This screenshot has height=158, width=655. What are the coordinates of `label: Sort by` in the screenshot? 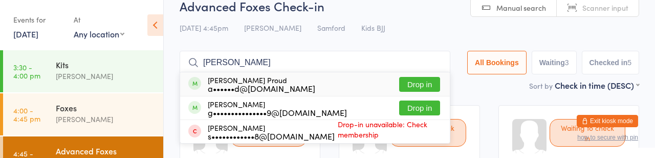 It's located at (541, 85).